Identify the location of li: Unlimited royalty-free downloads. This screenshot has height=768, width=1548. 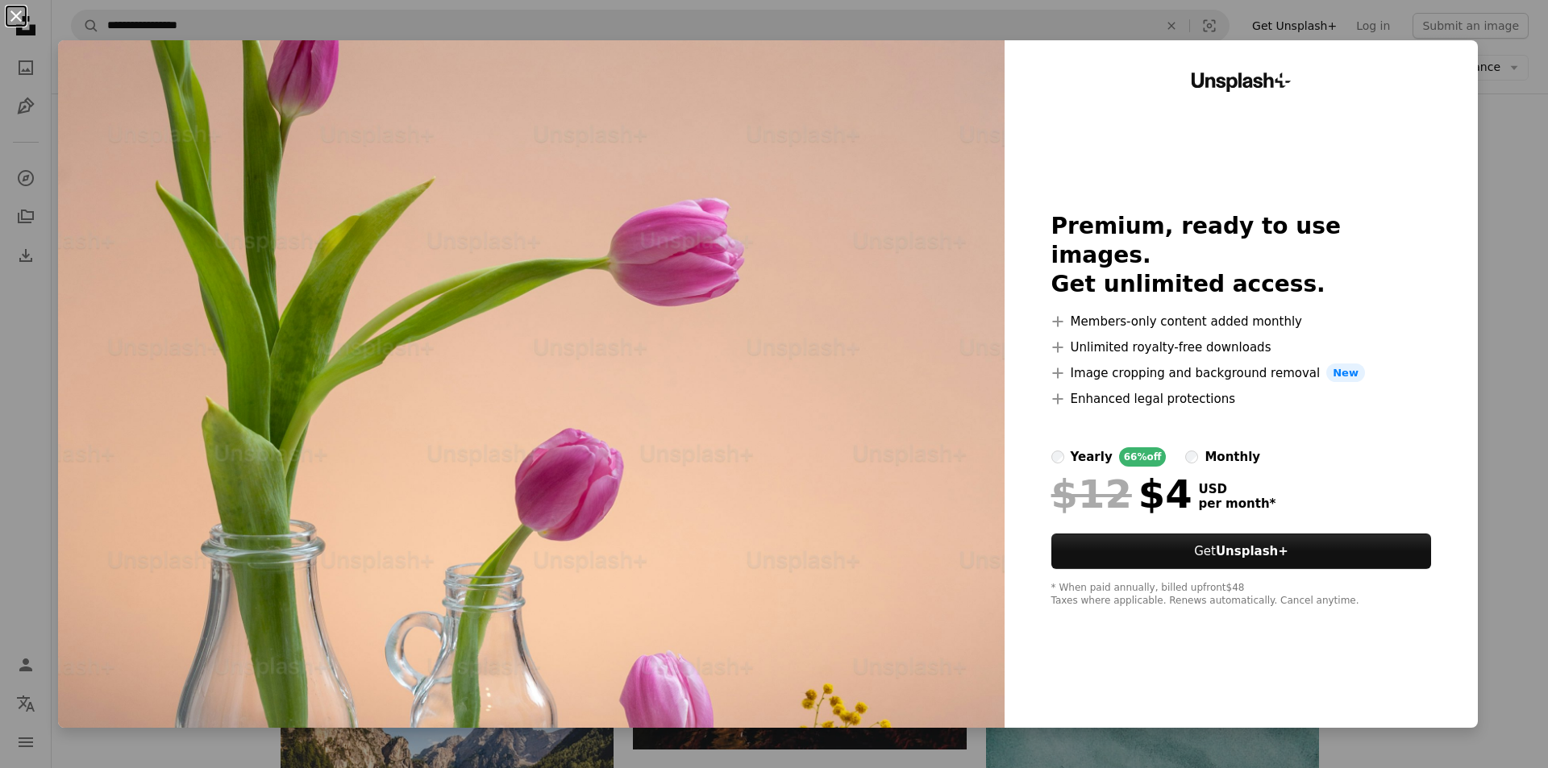
(1242, 348).